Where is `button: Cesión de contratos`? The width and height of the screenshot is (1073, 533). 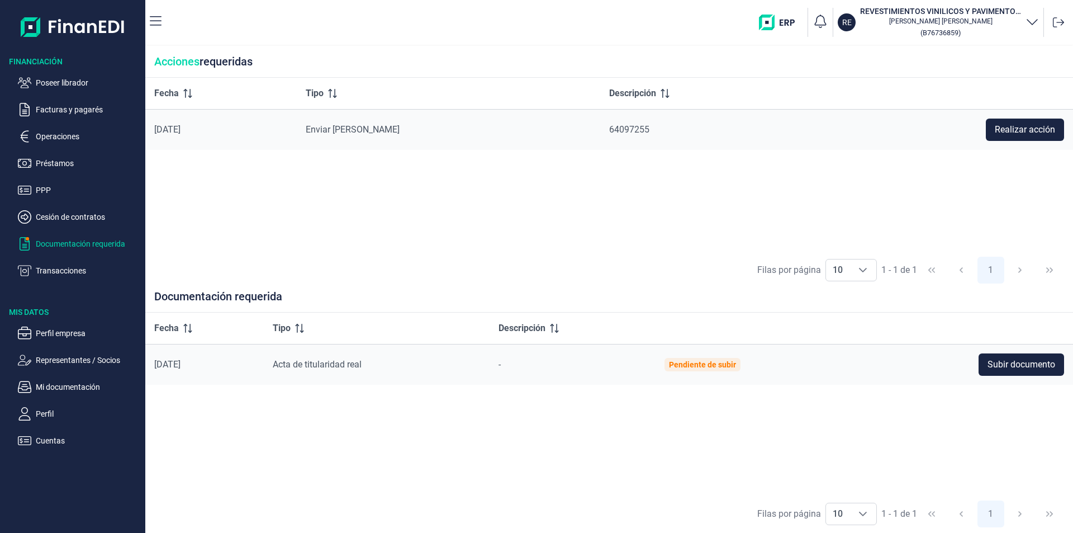 button: Cesión de contratos is located at coordinates (79, 217).